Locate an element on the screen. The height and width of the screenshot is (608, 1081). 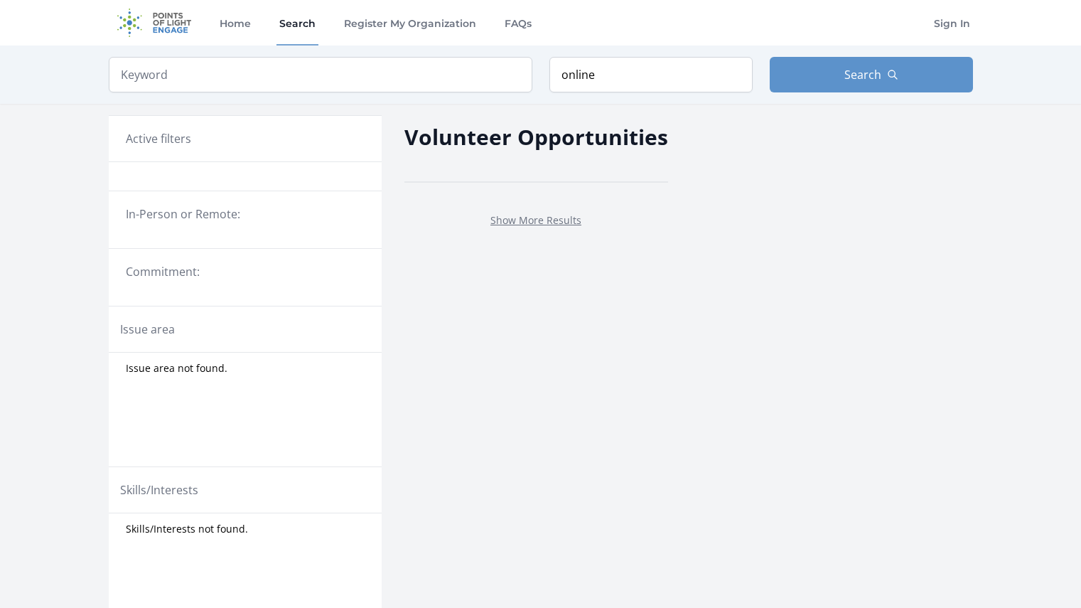
span: Search is located at coordinates (863, 75).